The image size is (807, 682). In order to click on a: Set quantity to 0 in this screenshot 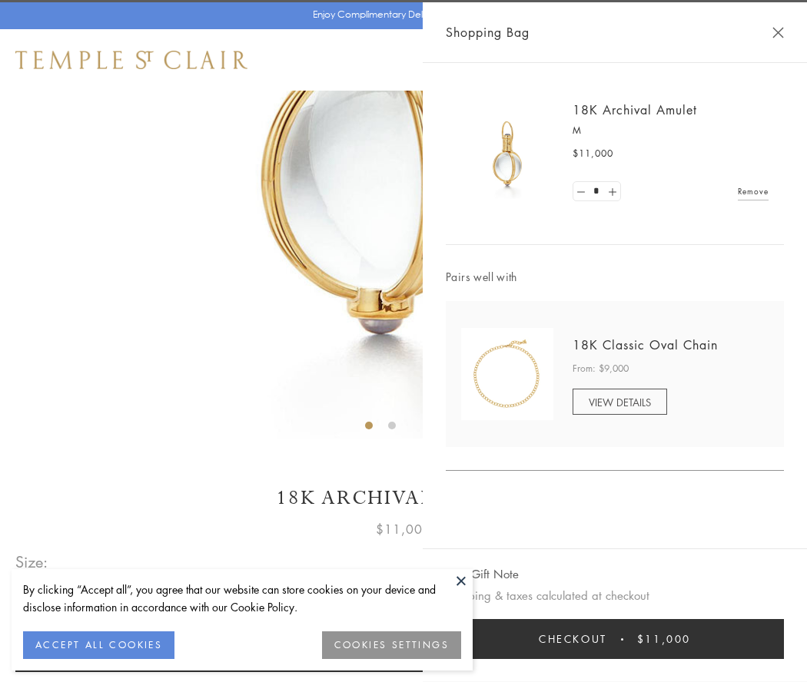, I will do `click(581, 191)`.